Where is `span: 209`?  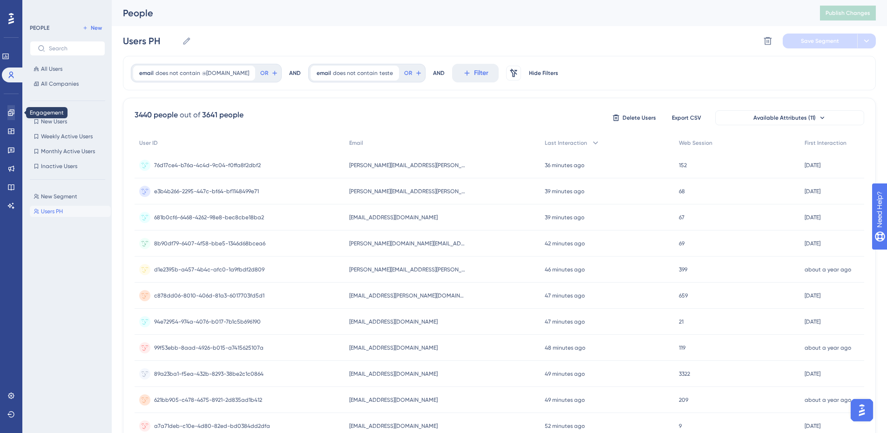 span: 209 is located at coordinates (684, 400).